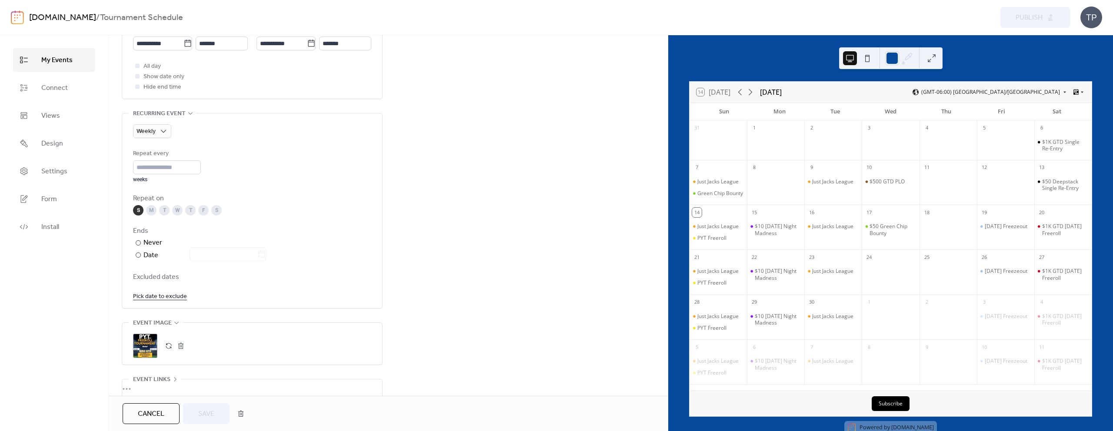 The height and width of the screenshot is (431, 1113). I want to click on div: 6, so click(1042, 128).